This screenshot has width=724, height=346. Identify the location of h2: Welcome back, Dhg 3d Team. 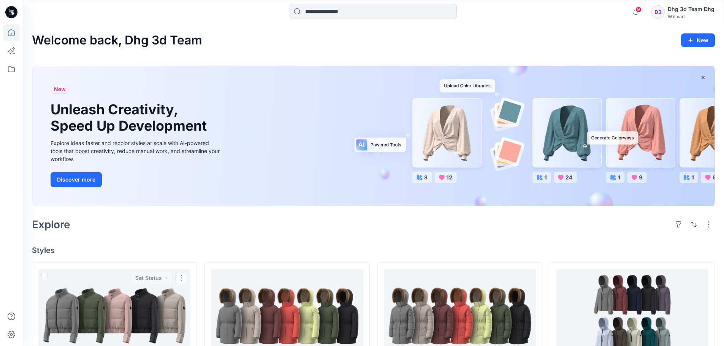
(117, 40).